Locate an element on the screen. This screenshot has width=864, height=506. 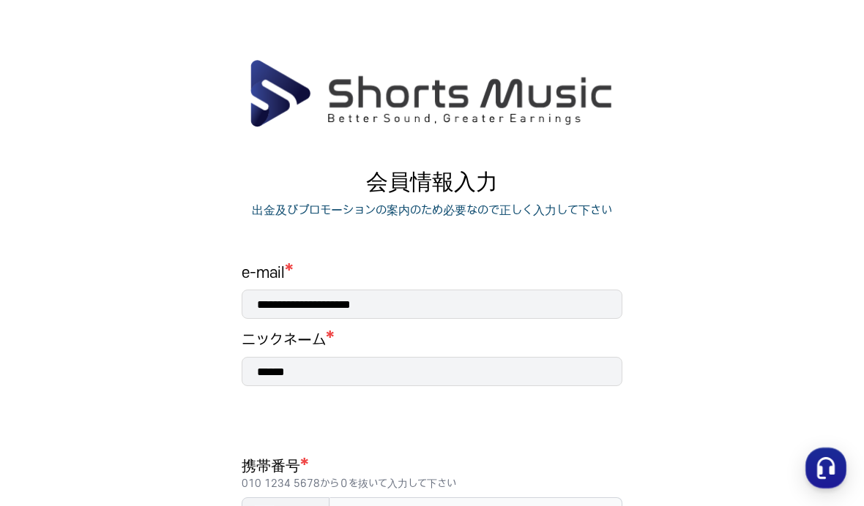
p: 会員情報入力 is located at coordinates (432, 183).